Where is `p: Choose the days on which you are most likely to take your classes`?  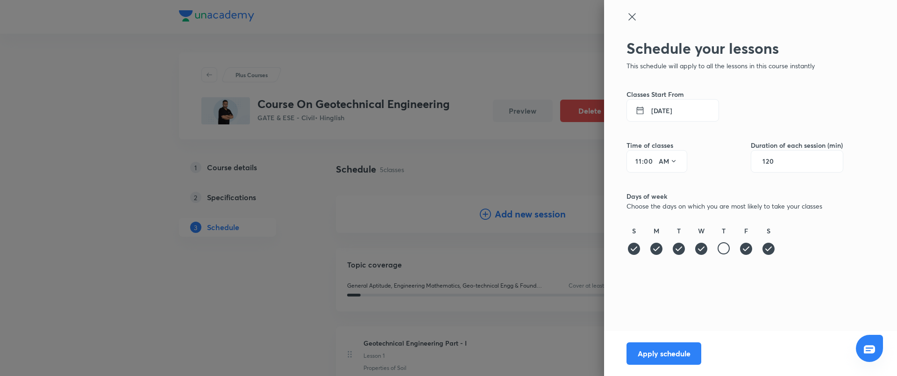
p: Choose the days on which you are most likely to take your classes is located at coordinates (735, 206).